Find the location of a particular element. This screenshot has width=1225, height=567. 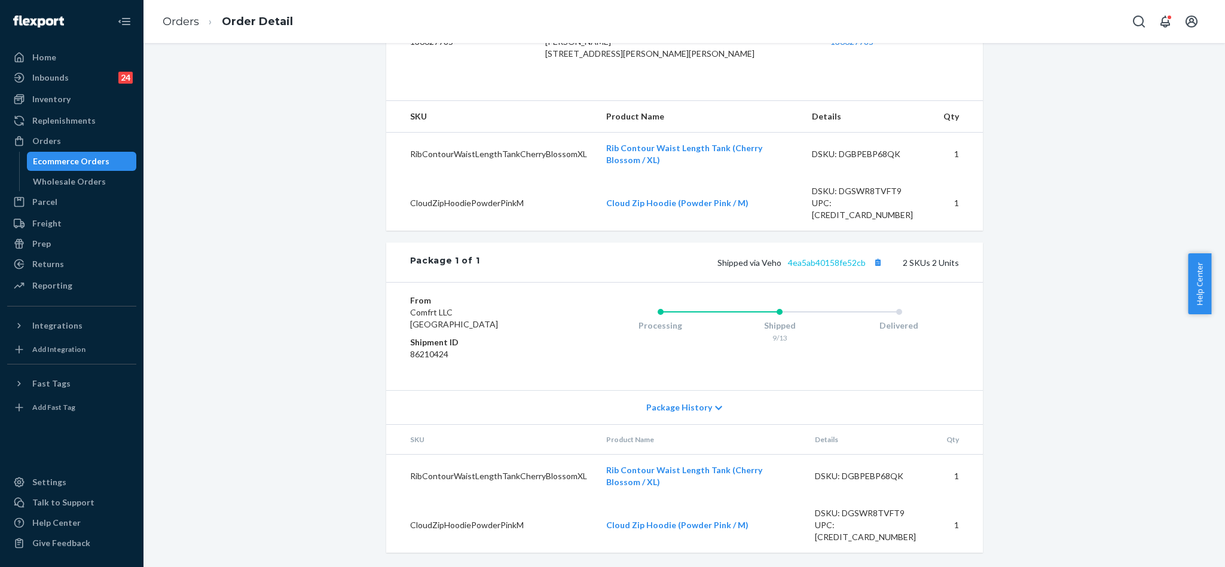

a: Prep is located at coordinates (72, 244).